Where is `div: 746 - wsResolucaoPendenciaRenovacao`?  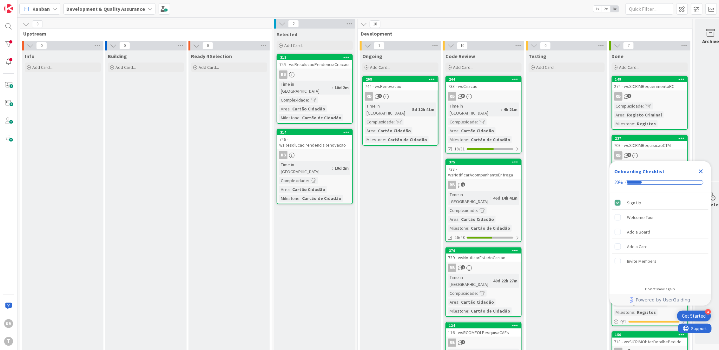 div: 746 - wsResolucaoPendenciaRenovacao is located at coordinates (315, 142).